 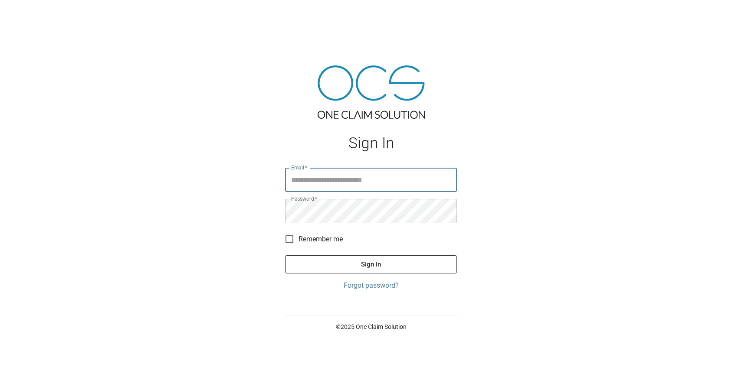 I want to click on img: ocs-logo-white-transparent.png, so click(x=28, y=14).